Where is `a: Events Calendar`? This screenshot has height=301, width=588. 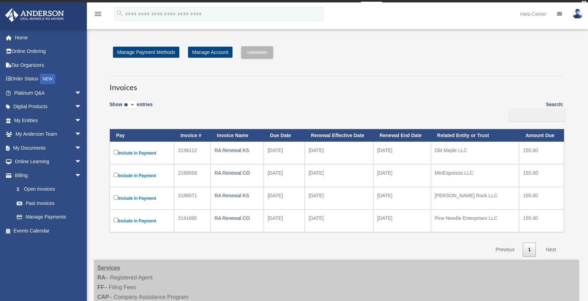
a: Events Calendar is located at coordinates (48, 230).